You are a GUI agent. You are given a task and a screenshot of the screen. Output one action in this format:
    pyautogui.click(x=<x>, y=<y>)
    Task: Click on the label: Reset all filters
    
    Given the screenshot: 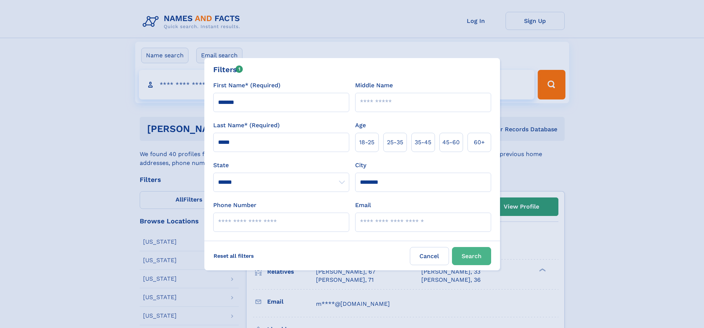 What is the action you would take?
    pyautogui.click(x=234, y=256)
    